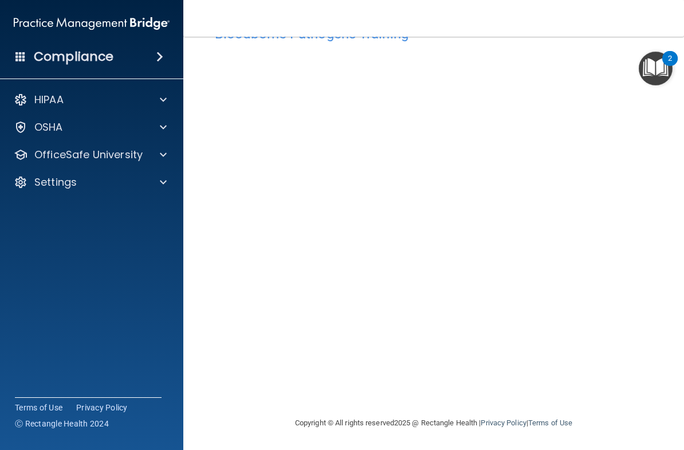 The height and width of the screenshot is (450, 684). I want to click on a: Settings, so click(90, 182).